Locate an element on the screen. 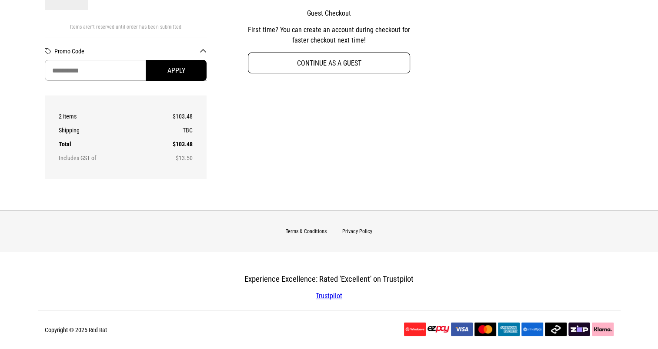 This screenshot has width=658, height=349. p: Copyright © 2025 Red Rat is located at coordinates (76, 330).